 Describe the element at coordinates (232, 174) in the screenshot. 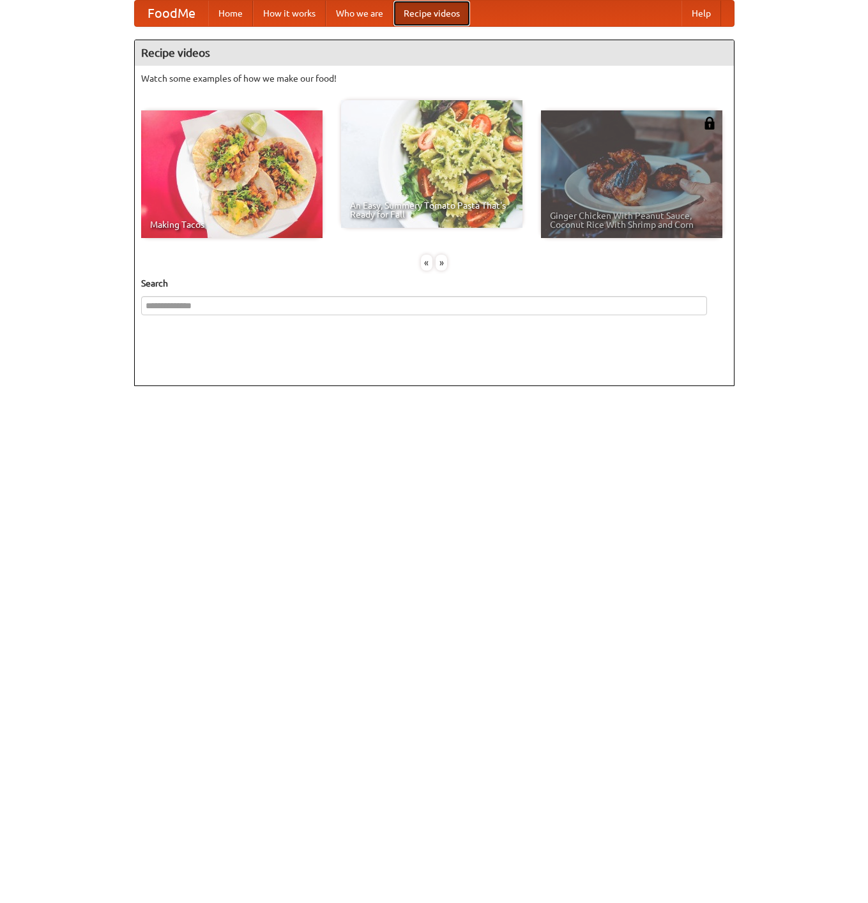

I see `a: Making Tacos` at that location.